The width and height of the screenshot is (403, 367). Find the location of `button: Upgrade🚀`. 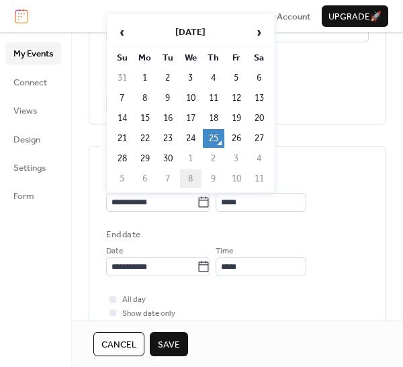

button: Upgrade🚀 is located at coordinates (355, 16).